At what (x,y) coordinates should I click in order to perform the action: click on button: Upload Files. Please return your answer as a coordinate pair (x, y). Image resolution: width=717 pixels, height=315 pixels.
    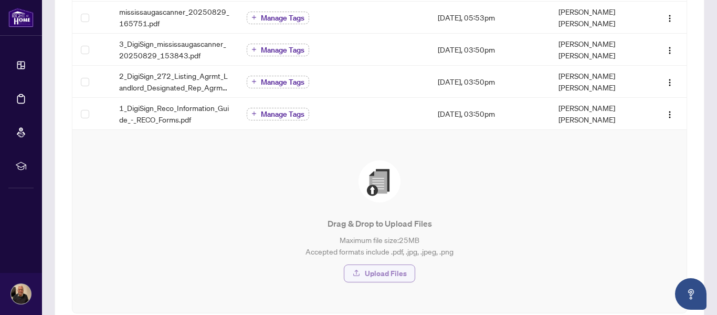
    Looking at the image, I should click on (380, 273).